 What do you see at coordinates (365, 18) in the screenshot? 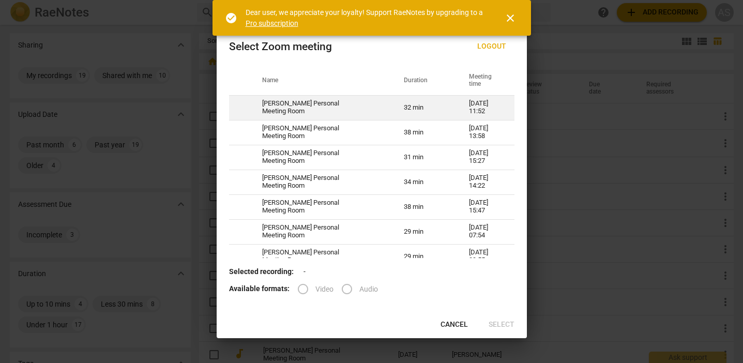
I see `div: Dear user, we appreciate your loyalty! Support RaeNotes by upgrading to a` at bounding box center [365, 18].